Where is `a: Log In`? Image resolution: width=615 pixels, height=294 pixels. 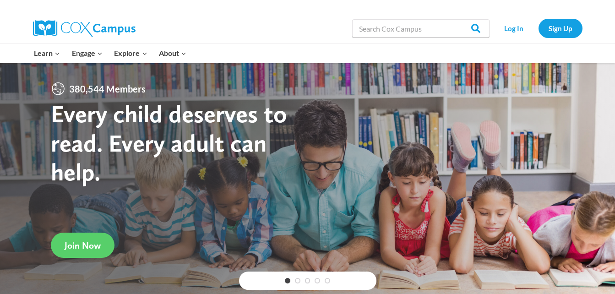 a: Log In is located at coordinates (514, 28).